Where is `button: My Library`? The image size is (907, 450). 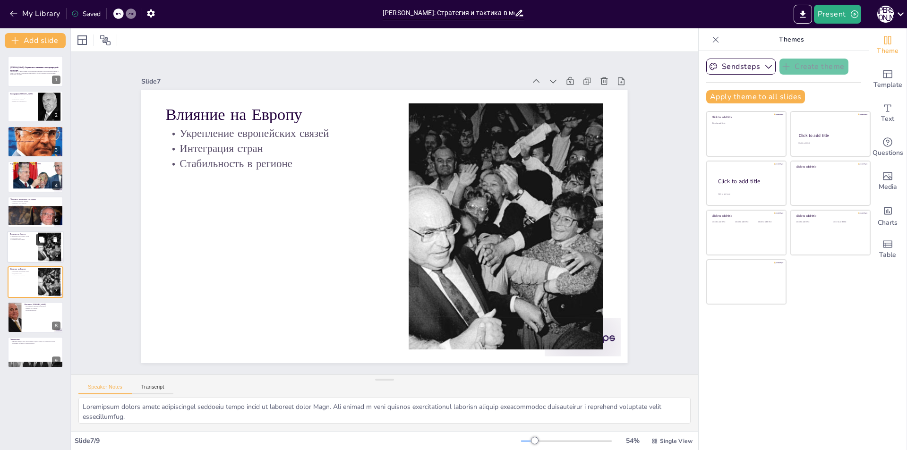 button: My Library is located at coordinates (35, 14).